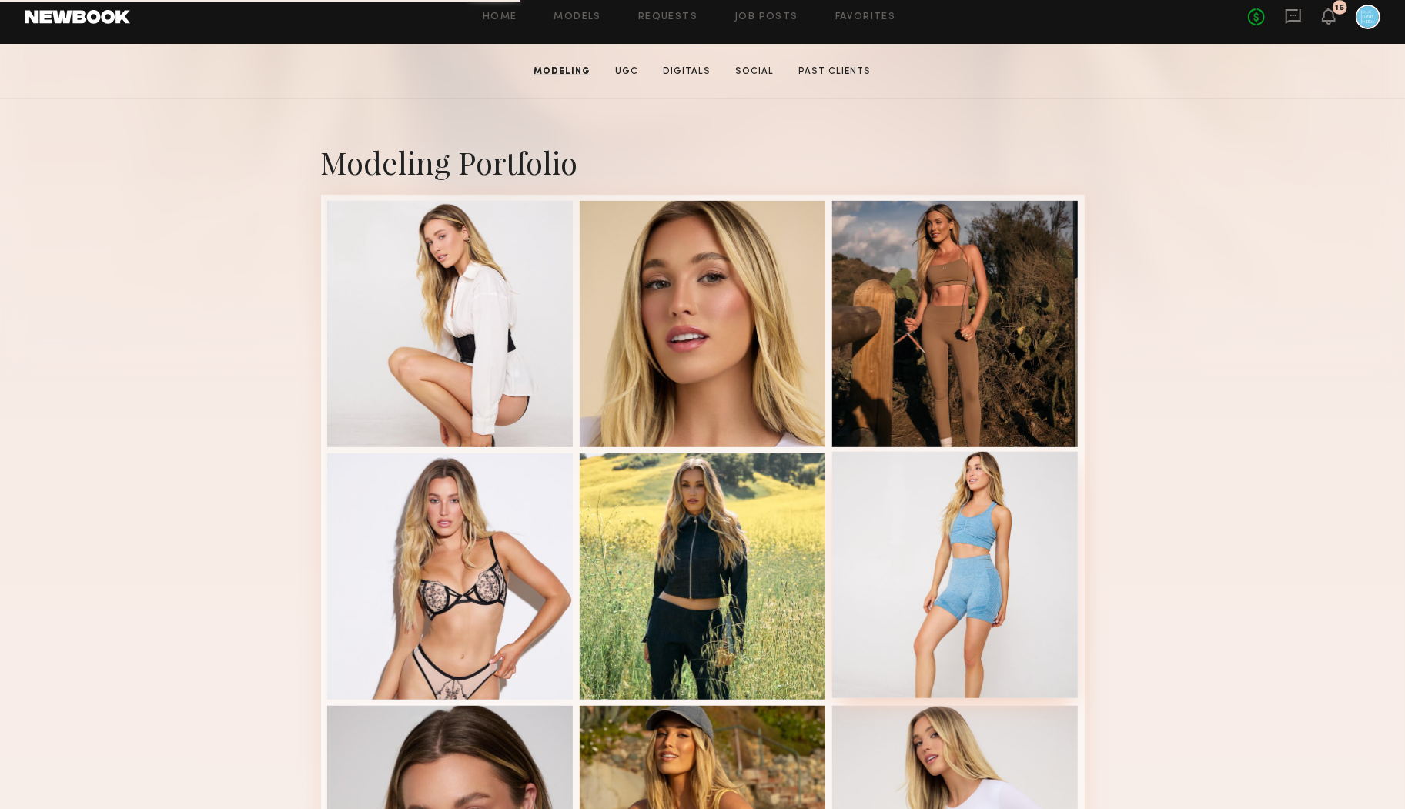 The image size is (1405, 809). What do you see at coordinates (563, 72) in the screenshot?
I see `a: Modeling` at bounding box center [563, 72].